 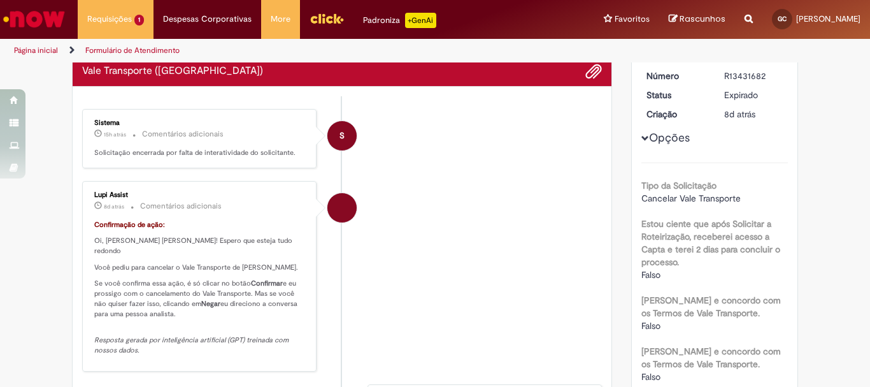 What do you see at coordinates (342, 136) in the screenshot?
I see `div: System` at bounding box center [342, 136].